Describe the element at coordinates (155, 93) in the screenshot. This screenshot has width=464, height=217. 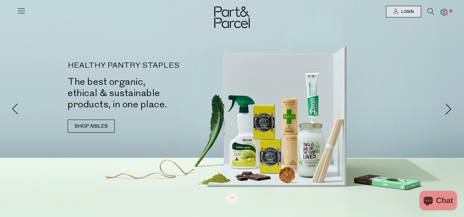
I see `h2: The best organic, ethical & sustainable products, in one place.` at that location.